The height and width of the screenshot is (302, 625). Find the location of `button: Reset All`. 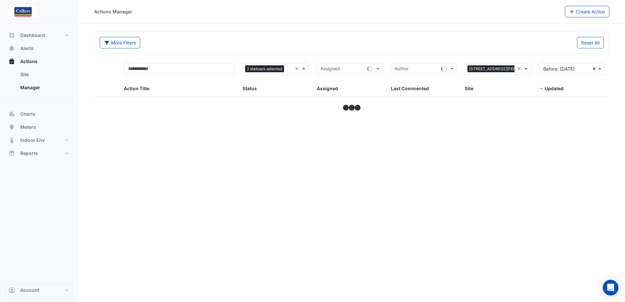

button: Reset All is located at coordinates (591, 43).